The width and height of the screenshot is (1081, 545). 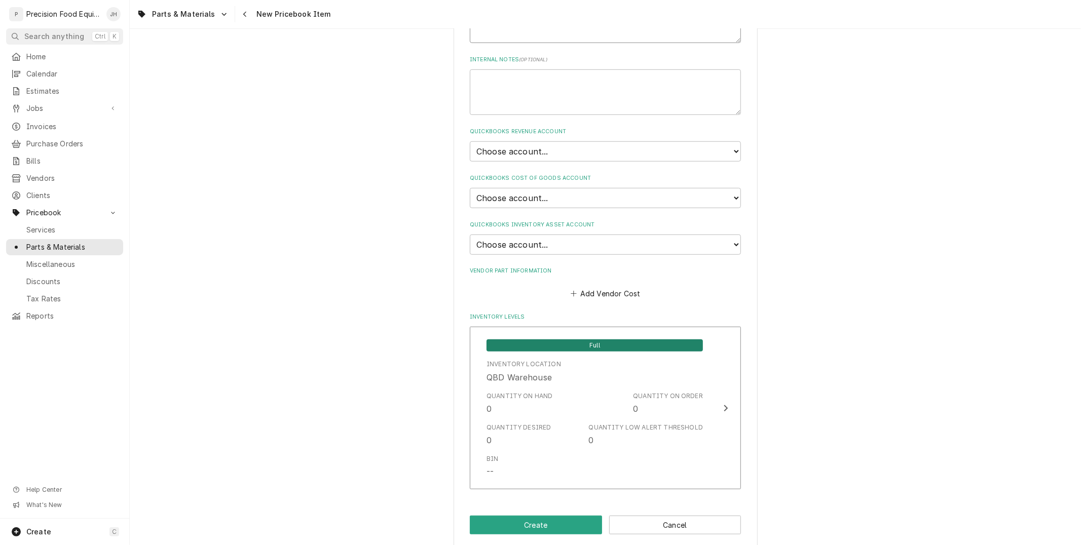 I want to click on label: QuickBooks Revenue Account, so click(x=605, y=132).